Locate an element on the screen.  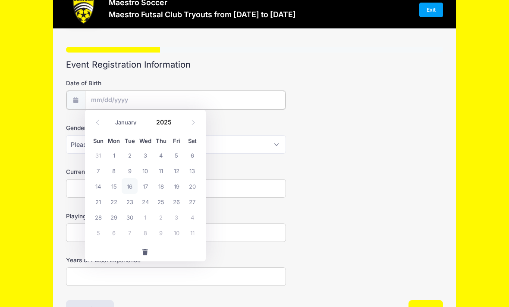
input: mm/dd/yyyy is located at coordinates (185, 100).